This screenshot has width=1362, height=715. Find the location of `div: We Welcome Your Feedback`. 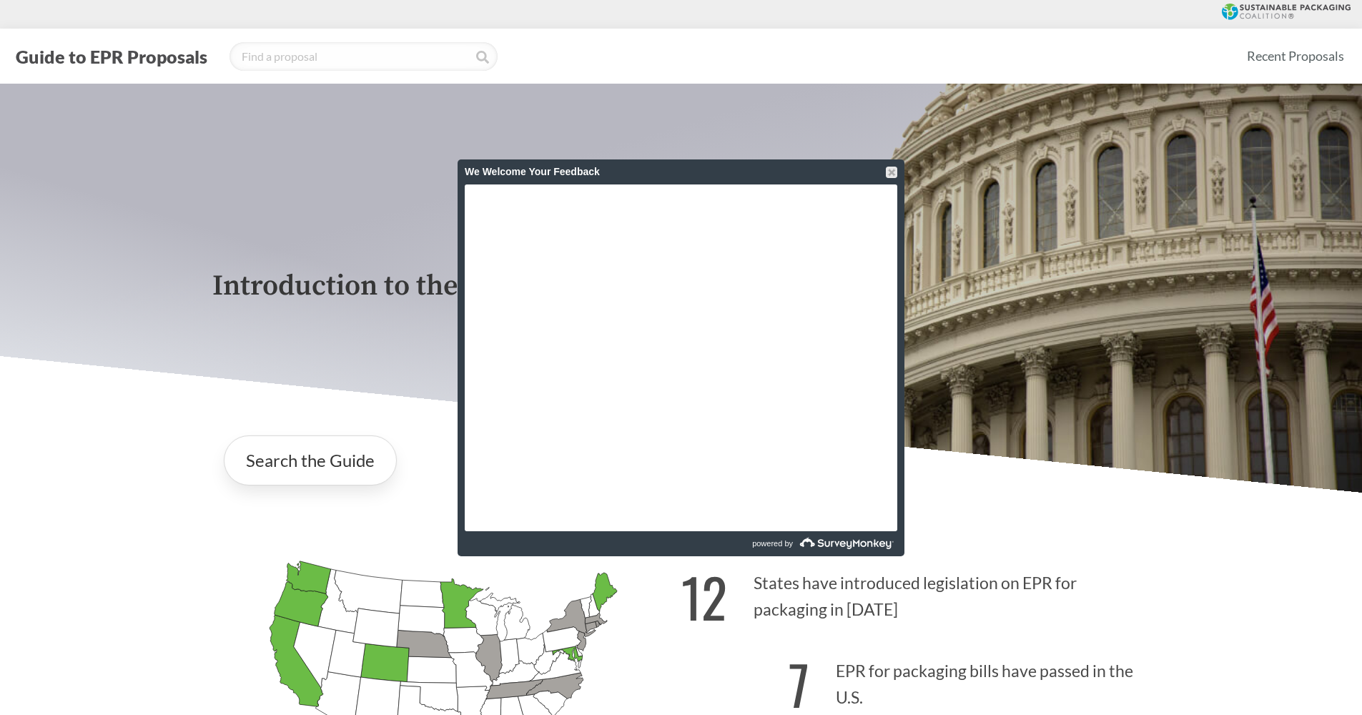

div: We Welcome Your Feedback is located at coordinates (681, 172).